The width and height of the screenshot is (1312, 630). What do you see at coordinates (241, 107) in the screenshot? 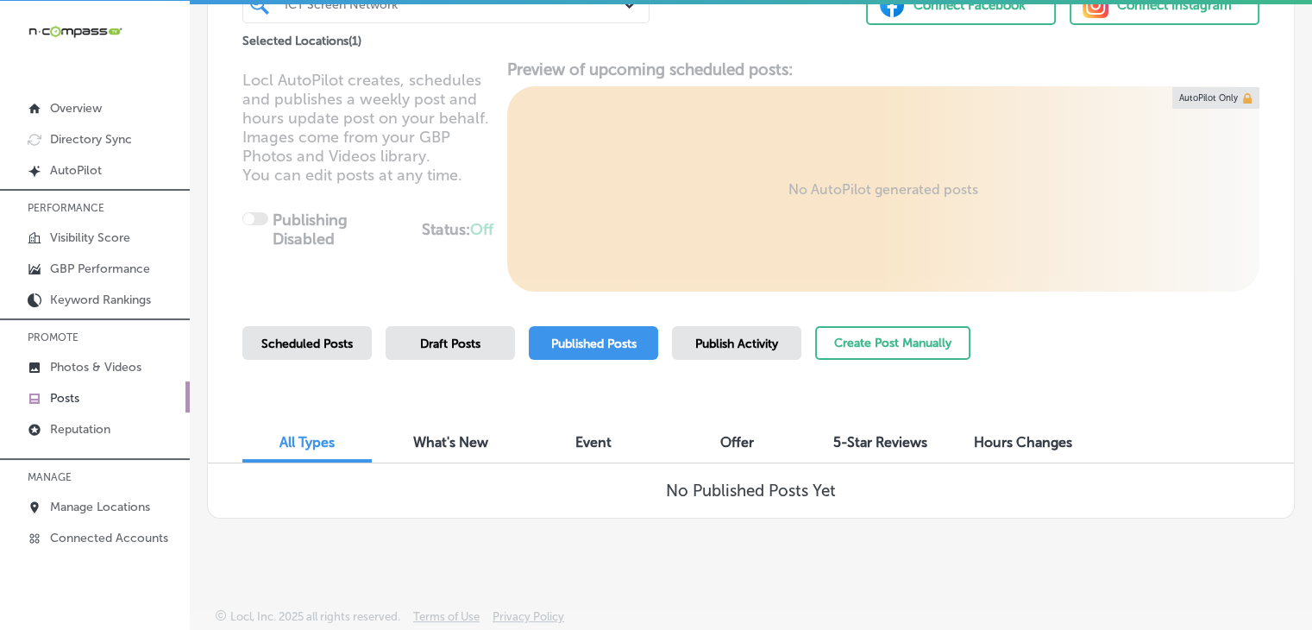
I see `div: Keywords by Traffic` at bounding box center [241, 107].